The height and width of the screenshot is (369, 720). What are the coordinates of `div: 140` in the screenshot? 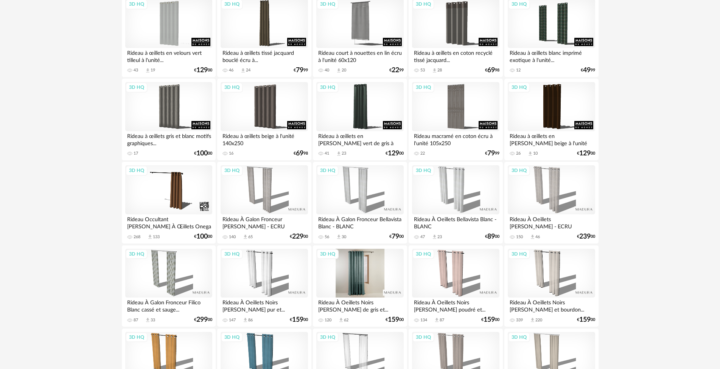 It's located at (232, 237).